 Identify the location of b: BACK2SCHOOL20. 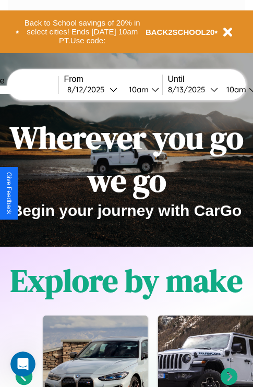
(180, 32).